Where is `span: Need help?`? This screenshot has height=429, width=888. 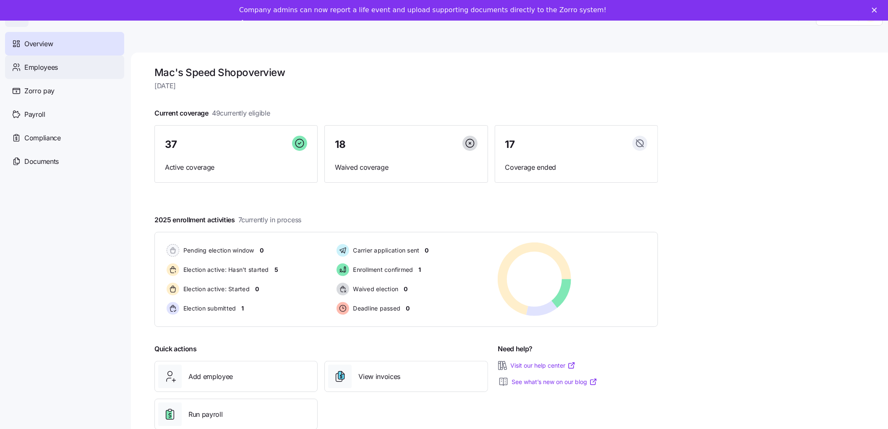
span: Need help? is located at coordinates (515, 348).